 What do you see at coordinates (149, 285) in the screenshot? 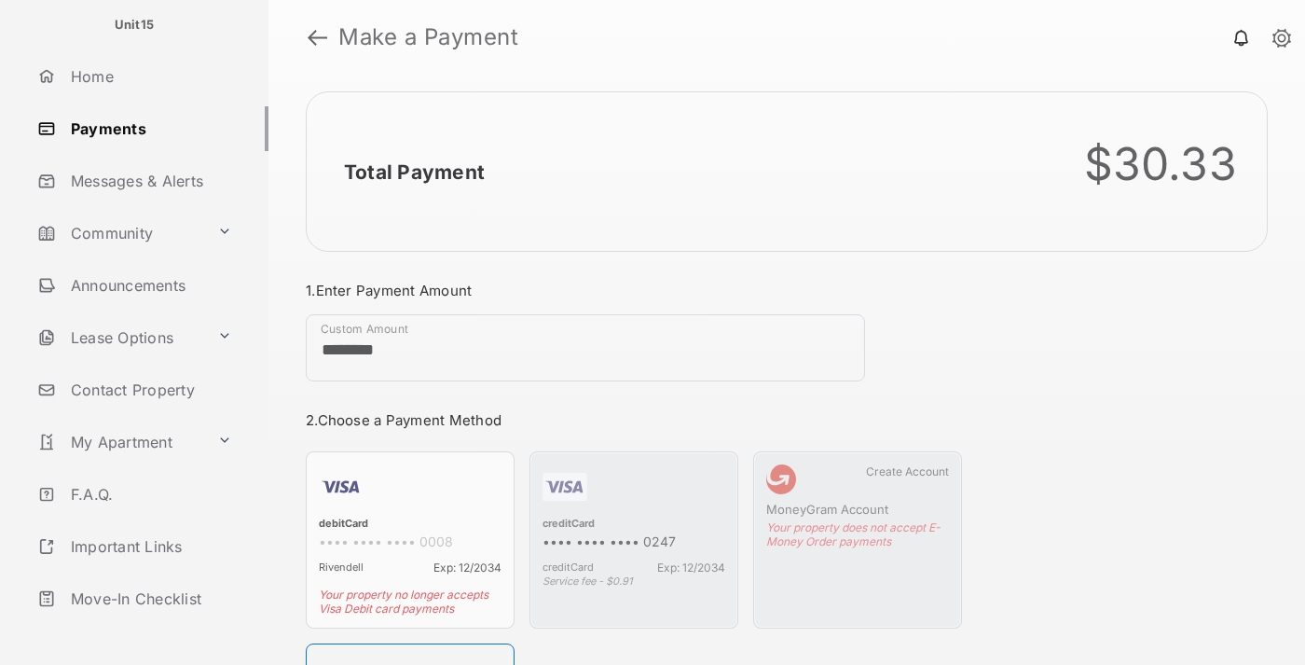
I see `a: Announcements` at bounding box center [149, 285].